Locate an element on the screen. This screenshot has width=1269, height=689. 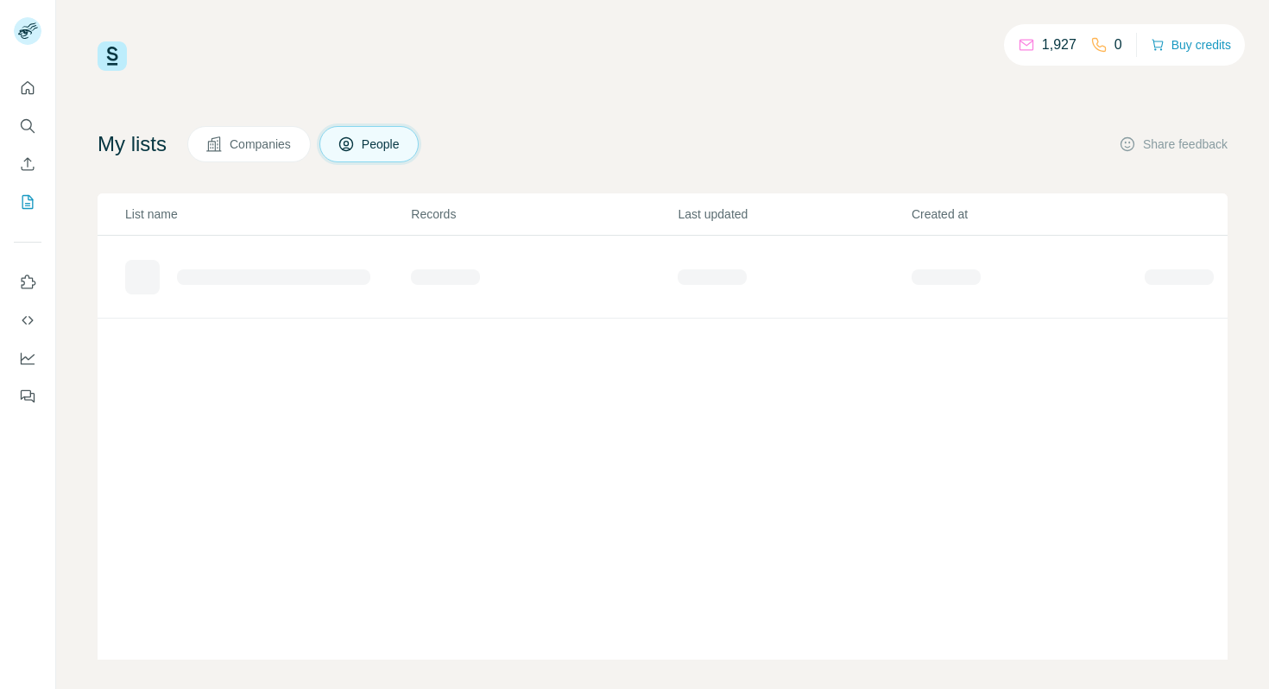
button: Share feedback is located at coordinates (1173, 144).